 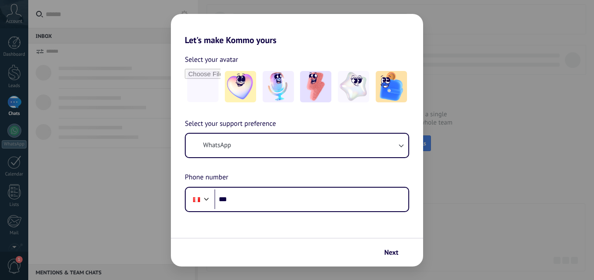 What do you see at coordinates (217, 145) in the screenshot?
I see `span: WhatsApp` at bounding box center [217, 145].